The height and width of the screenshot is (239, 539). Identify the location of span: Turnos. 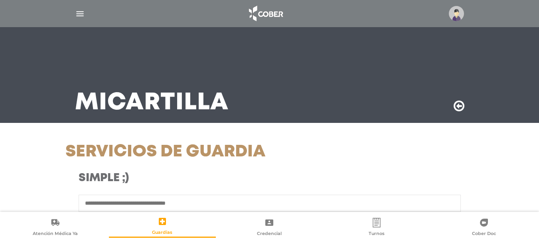
(377, 234).